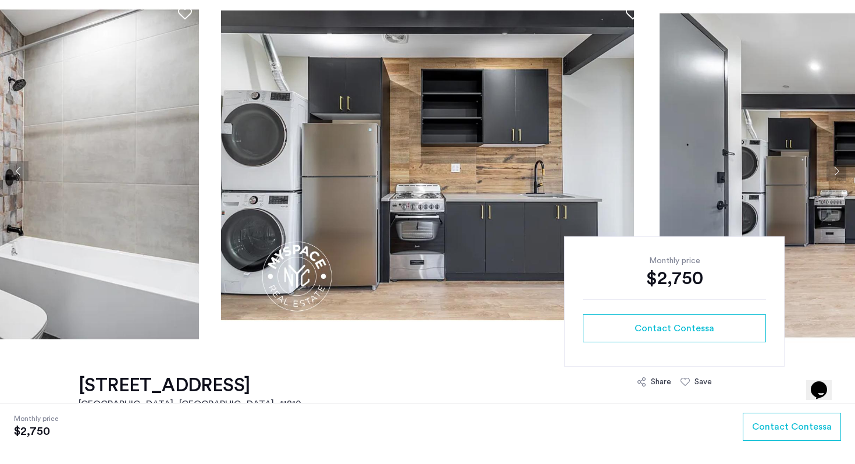 The height and width of the screenshot is (464, 855). I want to click on button: Next apartment, so click(836, 171).